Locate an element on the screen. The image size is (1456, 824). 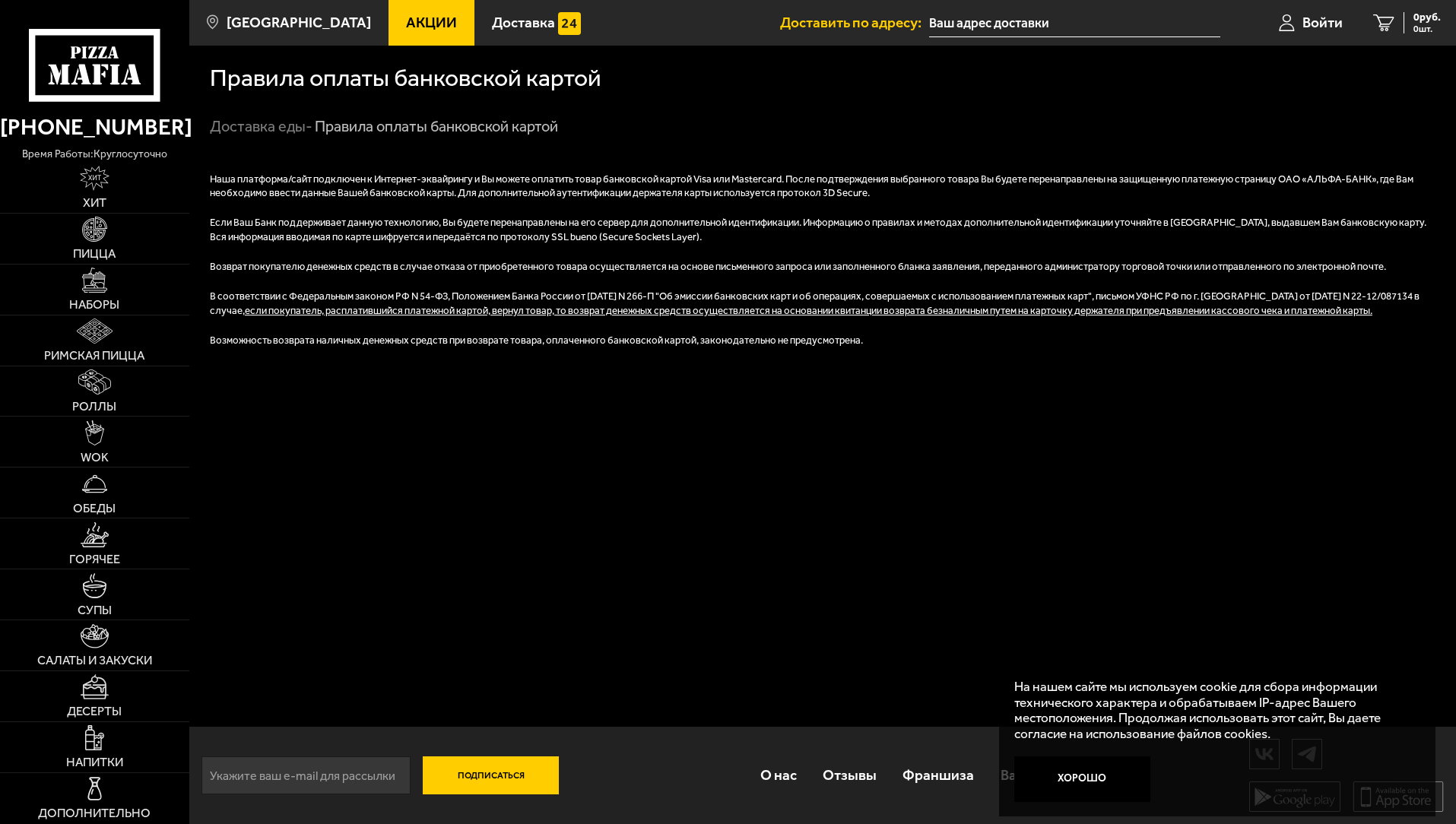
p: Возможность возврата наличных денежных средств при возврате товара, оплаченного банковской картой... is located at coordinates (822, 341).